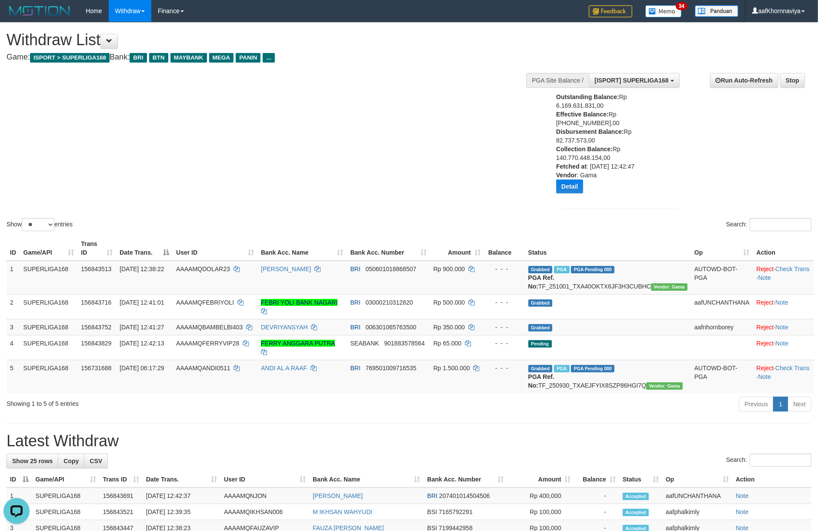 This screenshot has height=531, width=818. Describe the element at coordinates (19, 479) in the screenshot. I see `th: ID: activate to sort column descending` at that location.